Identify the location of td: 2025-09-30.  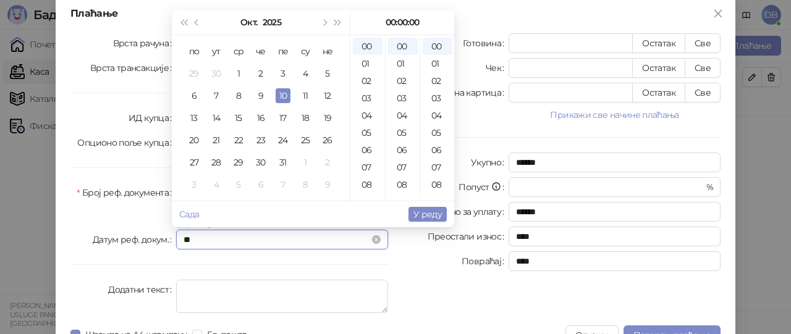
(216, 74).